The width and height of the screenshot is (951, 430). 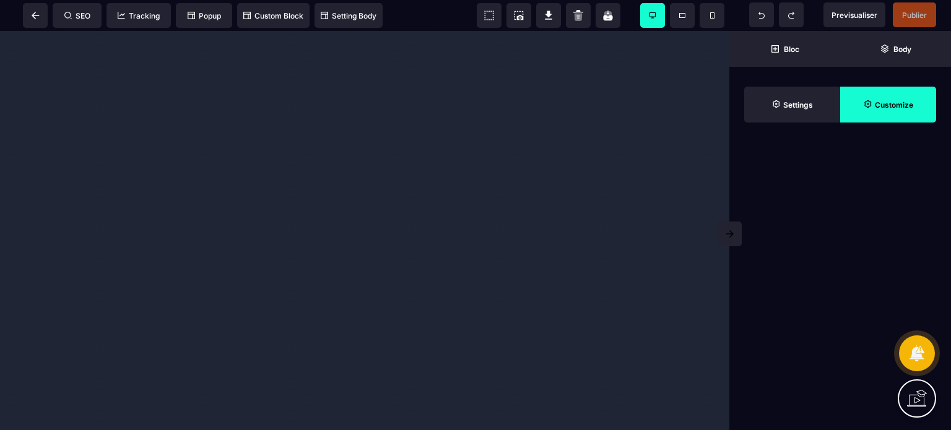 What do you see at coordinates (914, 15) in the screenshot?
I see `span: Publier` at bounding box center [914, 15].